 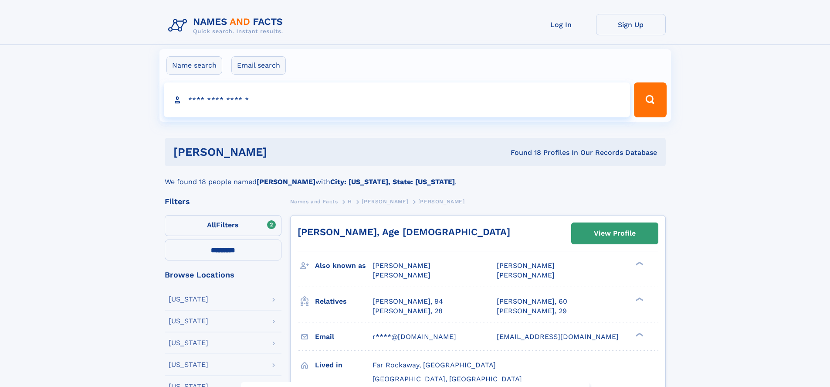 What do you see at coordinates (223, 201) in the screenshot?
I see `div: Filters` at bounding box center [223, 201].